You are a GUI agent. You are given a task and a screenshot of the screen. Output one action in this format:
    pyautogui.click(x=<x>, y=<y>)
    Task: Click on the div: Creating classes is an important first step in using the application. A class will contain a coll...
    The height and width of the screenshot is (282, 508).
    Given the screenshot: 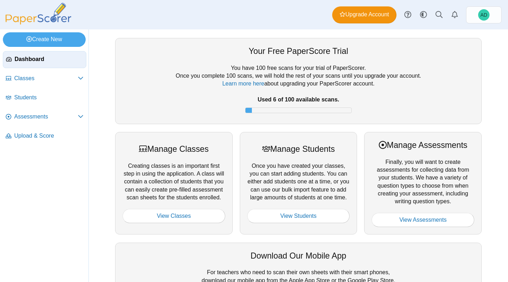 What is the action you would take?
    pyautogui.click(x=174, y=183)
    